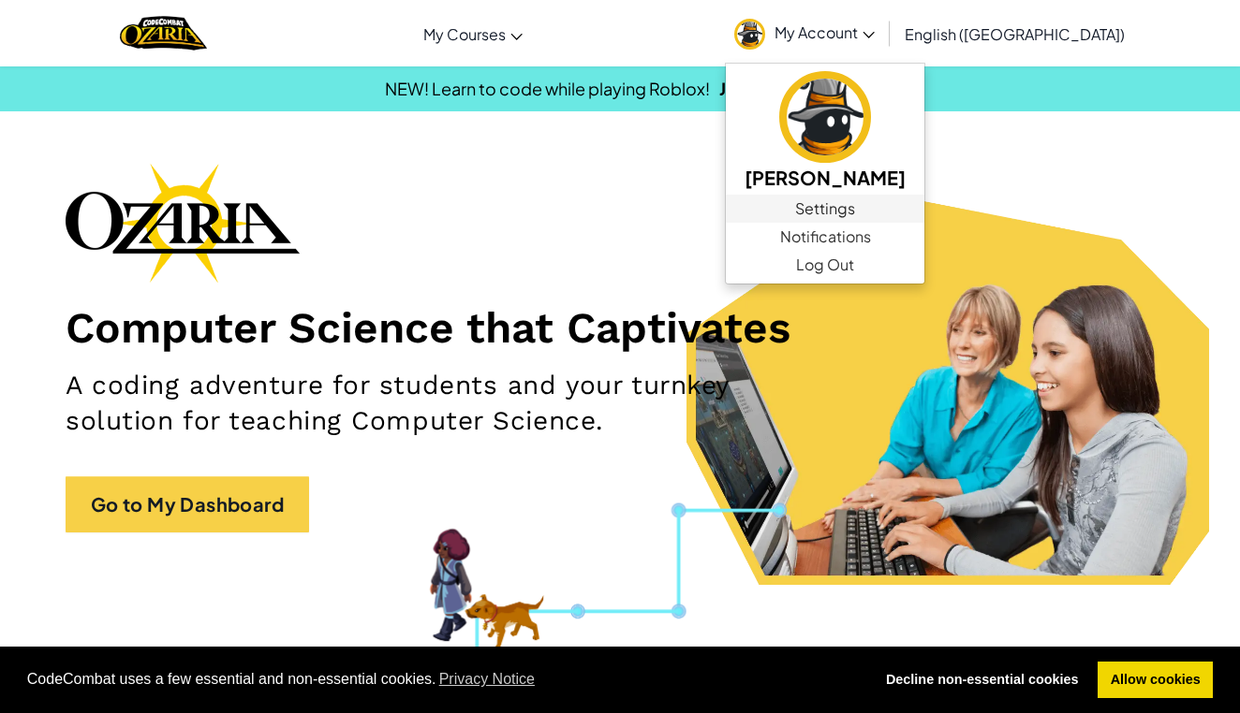 This screenshot has height=713, width=1240. Describe the element at coordinates (547, 88) in the screenshot. I see `span: NEW! Learn to code while playing Roblox!` at that location.